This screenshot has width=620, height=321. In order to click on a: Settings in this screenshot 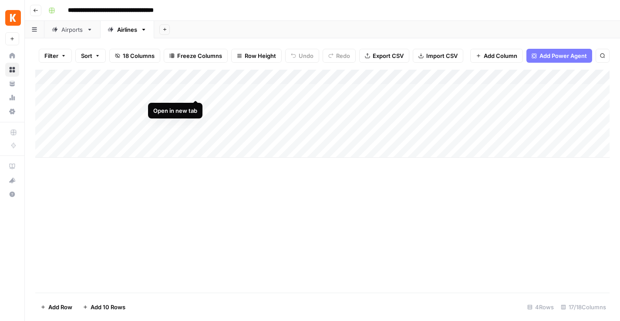, I will do `click(12, 112)`.